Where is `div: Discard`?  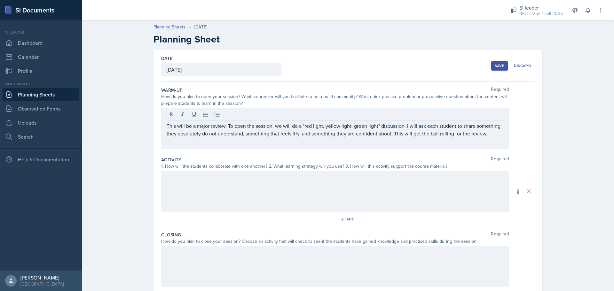
div: Discard is located at coordinates (523, 66).